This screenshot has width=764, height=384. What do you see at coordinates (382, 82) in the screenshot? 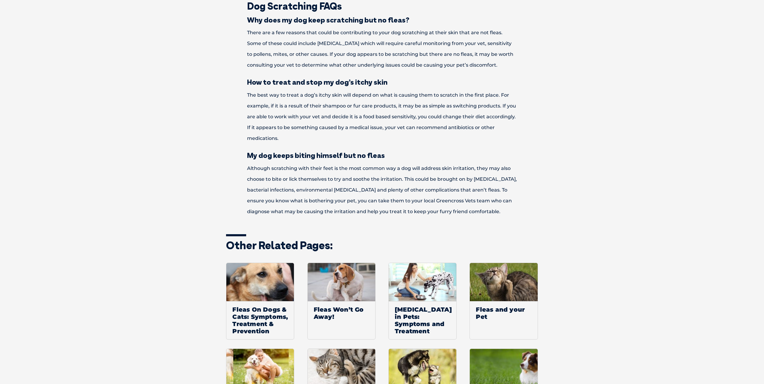
I see `h3: How to treat and stop my dog’s itchy skin` at bounding box center [382, 82].